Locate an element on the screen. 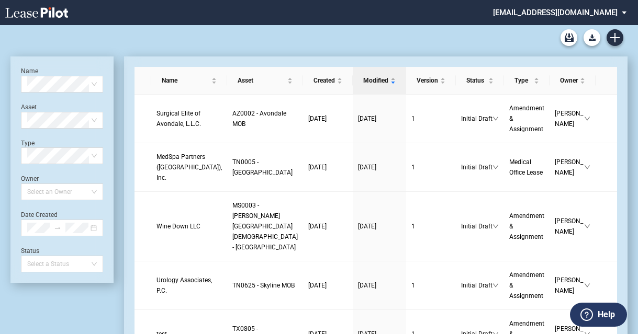 The width and height of the screenshot is (638, 334). a: Create new document is located at coordinates (615, 38).